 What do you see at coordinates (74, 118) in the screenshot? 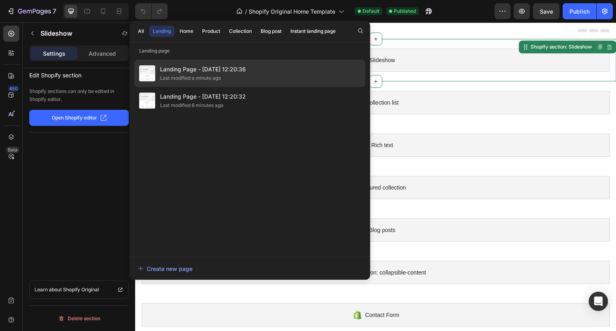
I see `p: Open Shopify editor` at bounding box center [74, 118].